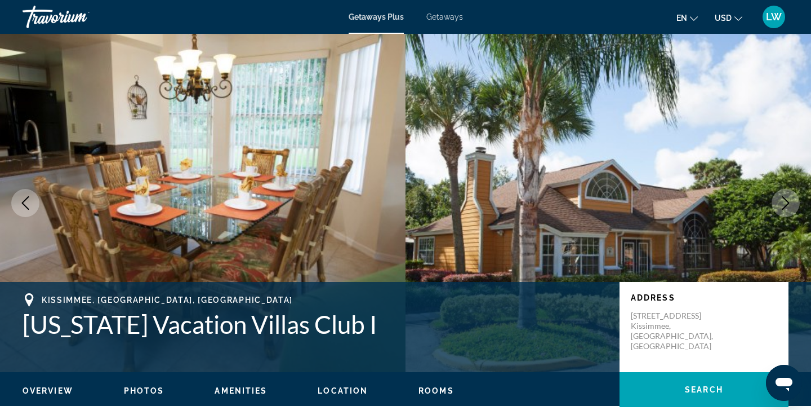  Describe the element at coordinates (682, 18) in the screenshot. I see `span: en` at that location.